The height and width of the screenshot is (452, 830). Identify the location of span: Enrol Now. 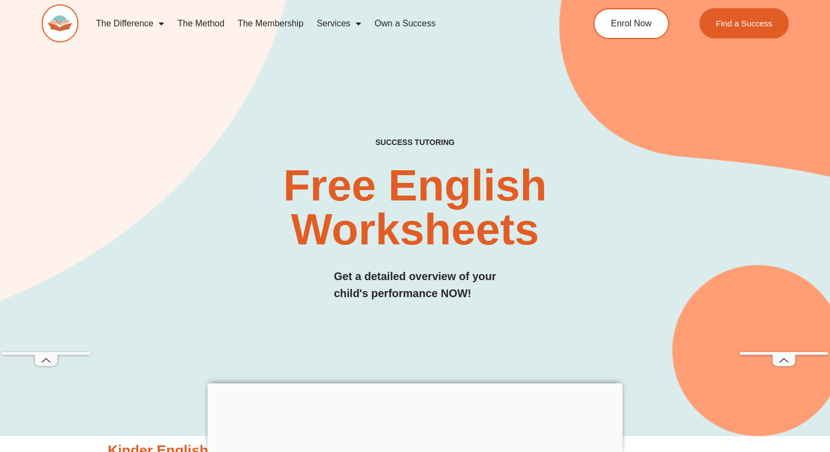
(631, 24).